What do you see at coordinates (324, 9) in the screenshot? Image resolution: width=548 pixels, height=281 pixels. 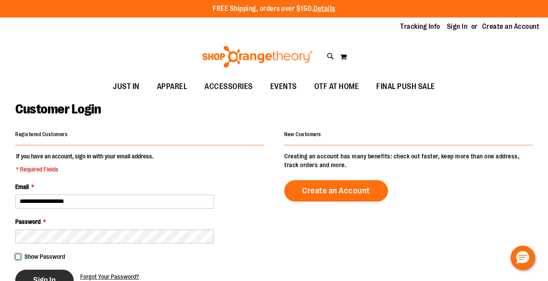 I see `a: Details` at bounding box center [324, 9].